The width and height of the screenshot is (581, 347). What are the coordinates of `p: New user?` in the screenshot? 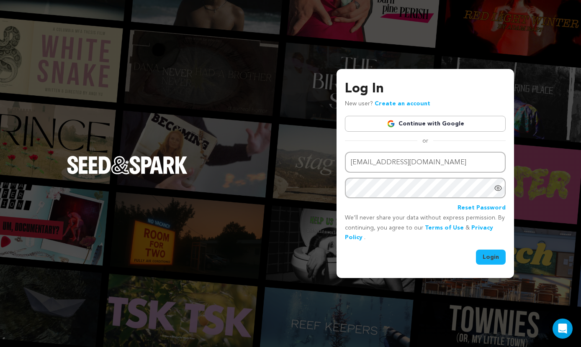 It's located at (387, 104).